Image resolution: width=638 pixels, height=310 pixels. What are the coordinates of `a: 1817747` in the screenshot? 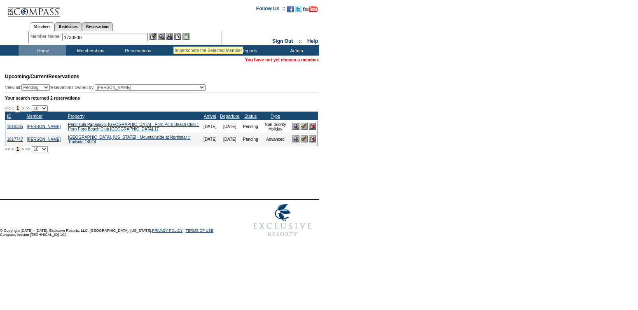 It's located at (15, 139).